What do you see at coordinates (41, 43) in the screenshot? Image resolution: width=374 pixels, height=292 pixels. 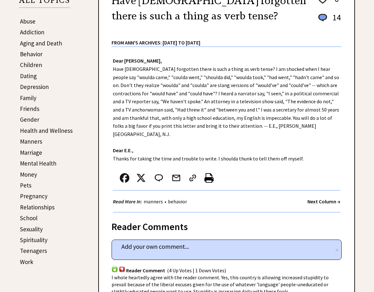 I see `a: Aging and Death` at bounding box center [41, 43].